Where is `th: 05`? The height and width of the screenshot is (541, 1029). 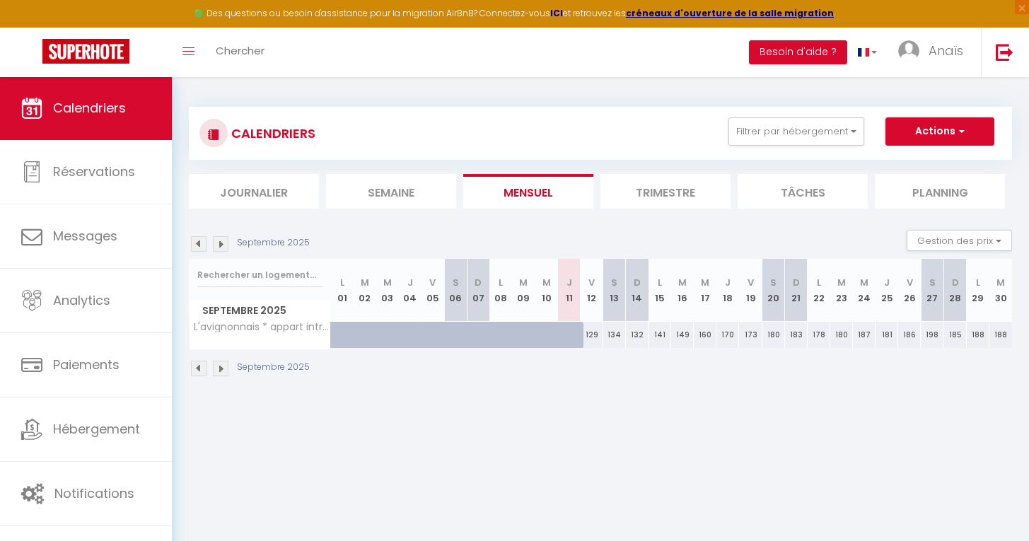 th: 05 is located at coordinates (433, 290).